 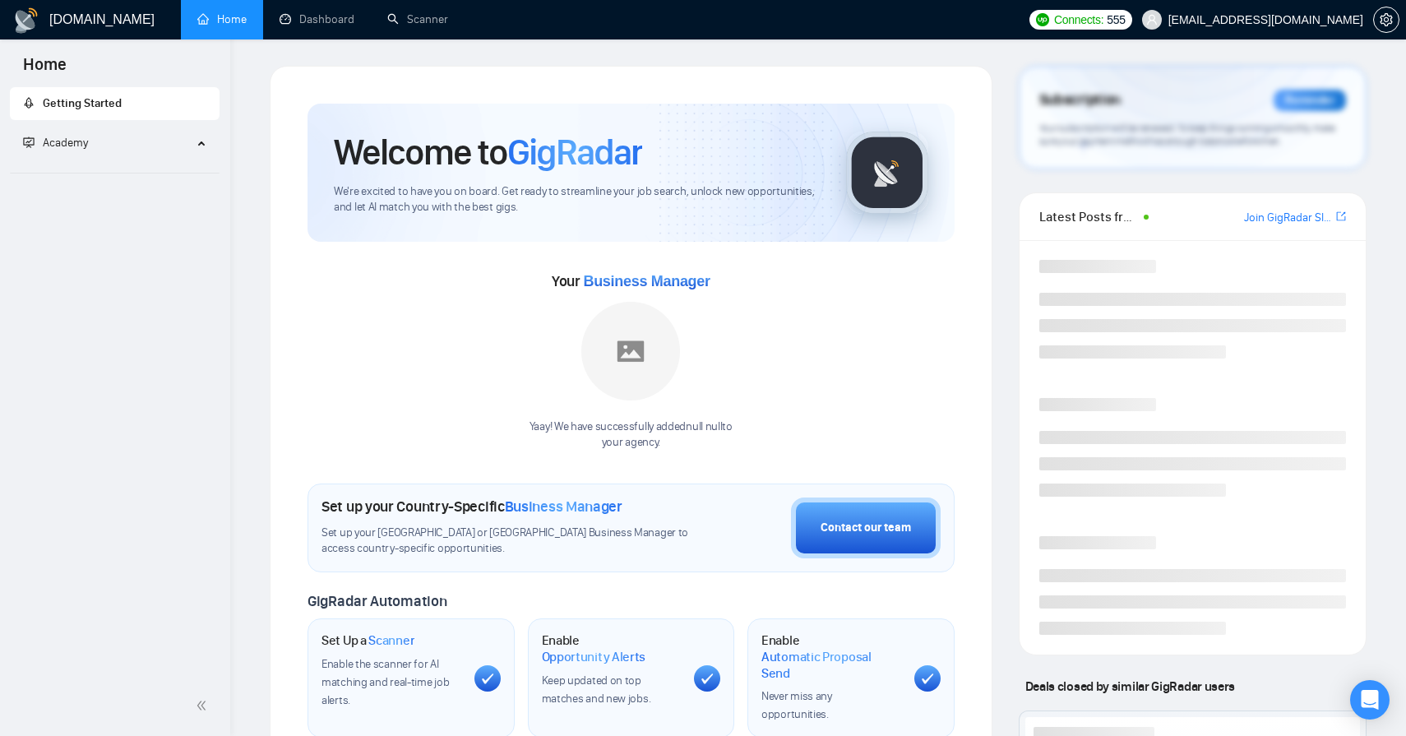 What do you see at coordinates (1386, 20) in the screenshot?
I see `button: setting` at bounding box center [1386, 20].